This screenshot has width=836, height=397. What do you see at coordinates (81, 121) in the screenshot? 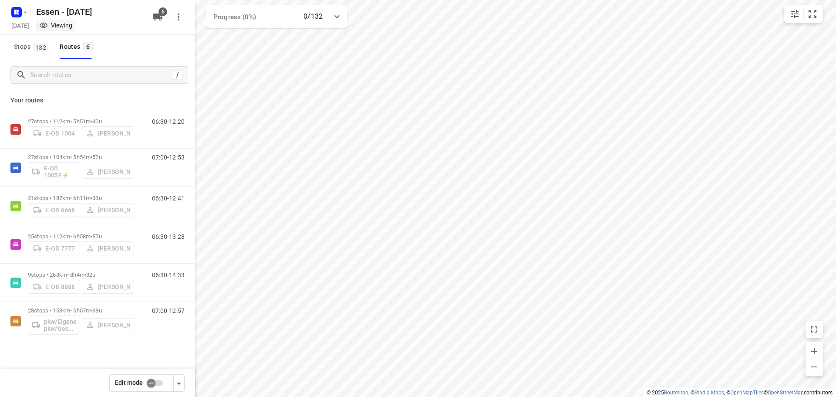
I see `p: 27 stops • 112km • 5h51m` at bounding box center [81, 121].